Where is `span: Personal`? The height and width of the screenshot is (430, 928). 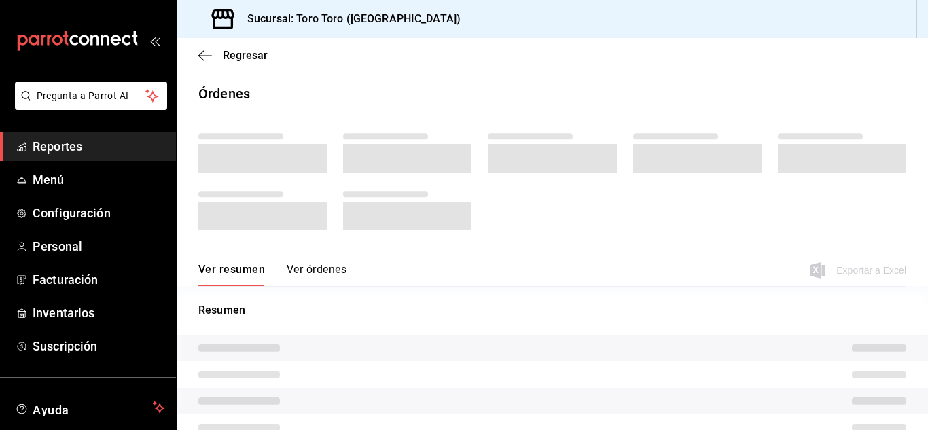
span: Personal is located at coordinates (99, 246).